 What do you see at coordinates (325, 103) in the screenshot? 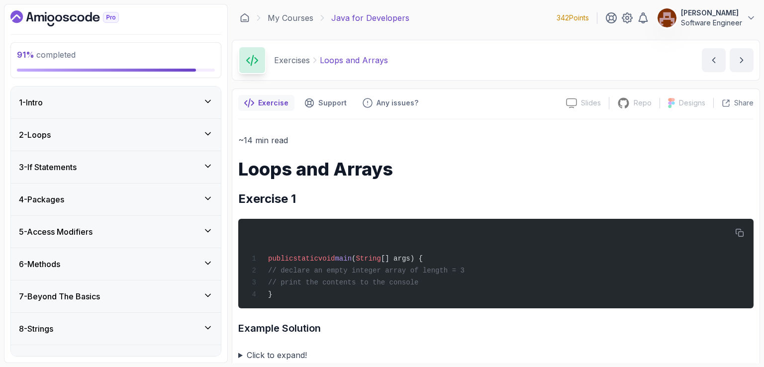
I see `button: Support button` at bounding box center [325, 103].